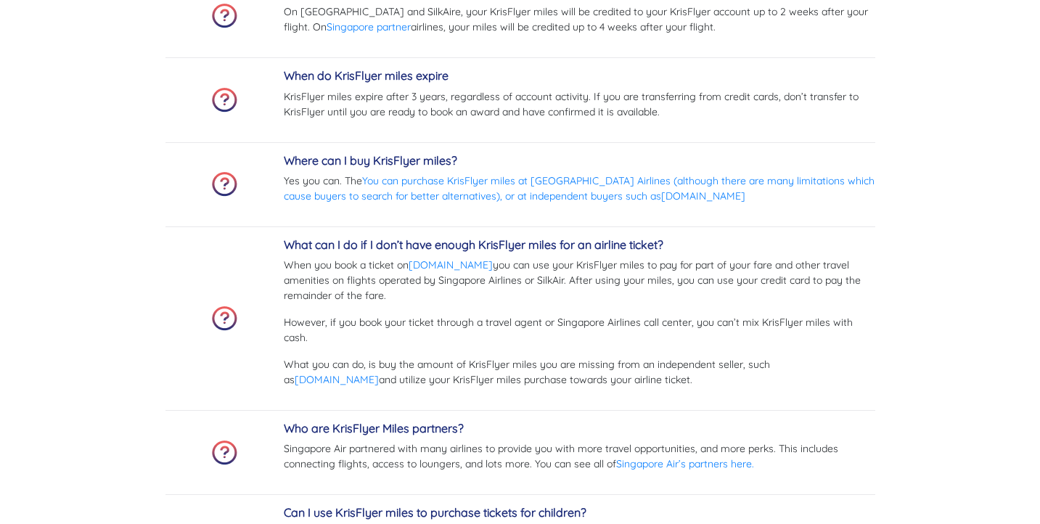  I want to click on h5: What can I do if I don’t have enough KrisFlyer miles for an airline ticket?, so click(579, 245).